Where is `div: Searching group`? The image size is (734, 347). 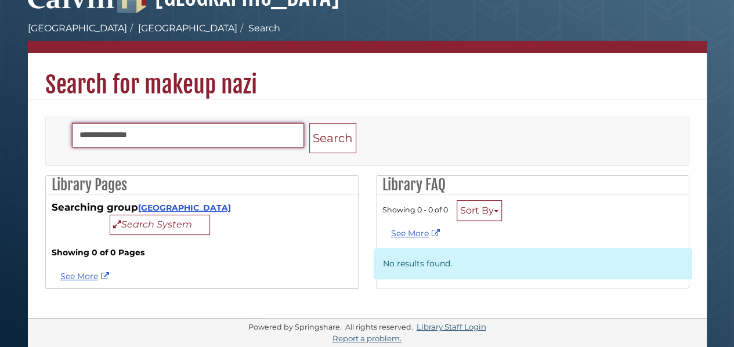 div: Searching group is located at coordinates (202, 218).